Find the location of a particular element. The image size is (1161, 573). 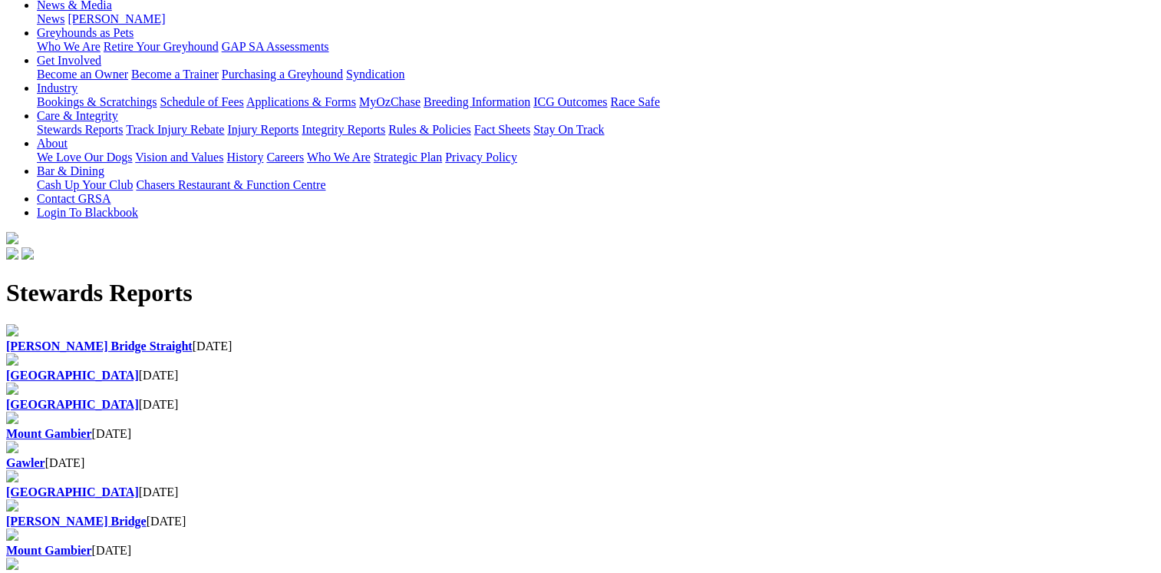

h1: Stewards Reports is located at coordinates (580, 292).